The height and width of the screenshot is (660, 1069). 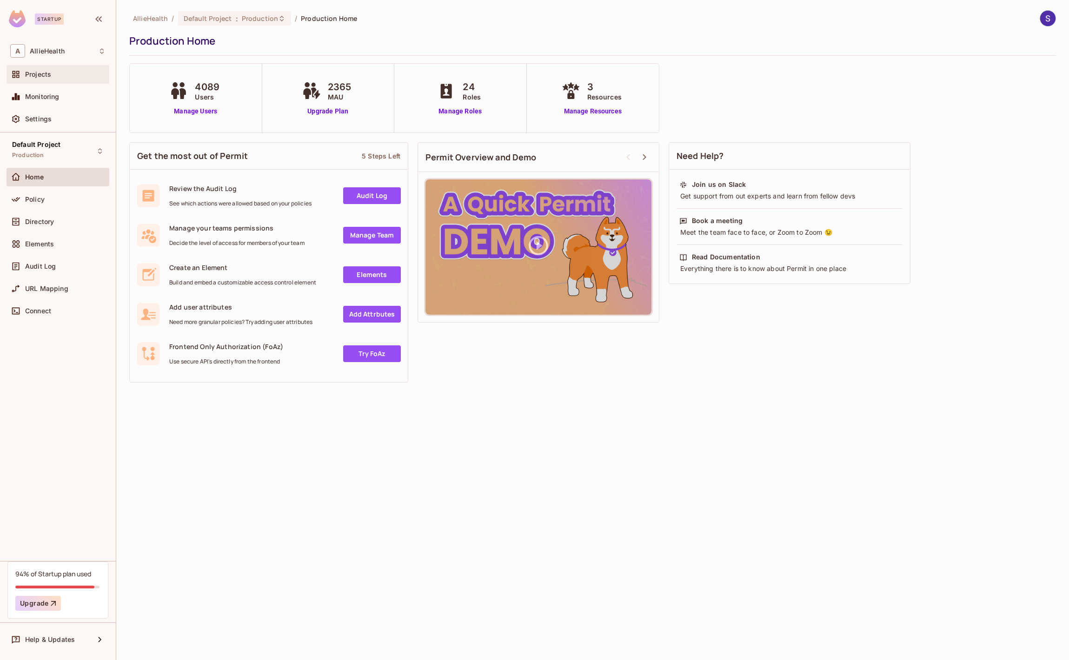 What do you see at coordinates (38, 74) in the screenshot?
I see `span: Projects` at bounding box center [38, 74].